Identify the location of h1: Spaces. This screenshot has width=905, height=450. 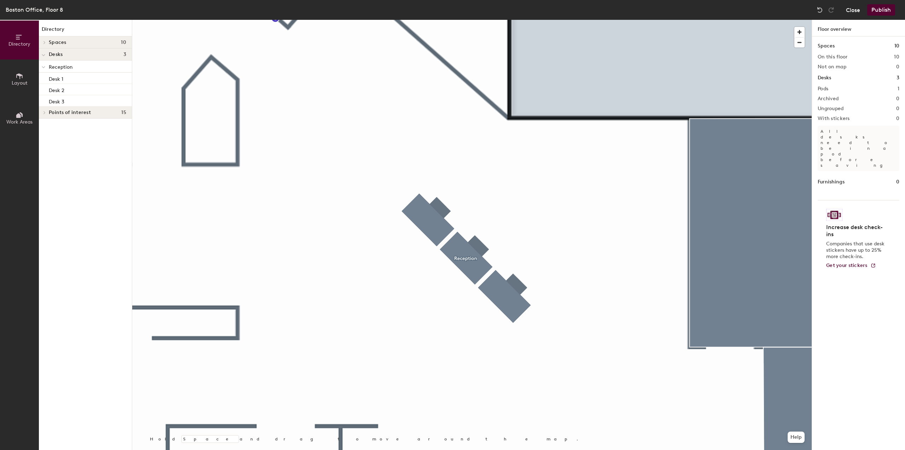
(827, 46).